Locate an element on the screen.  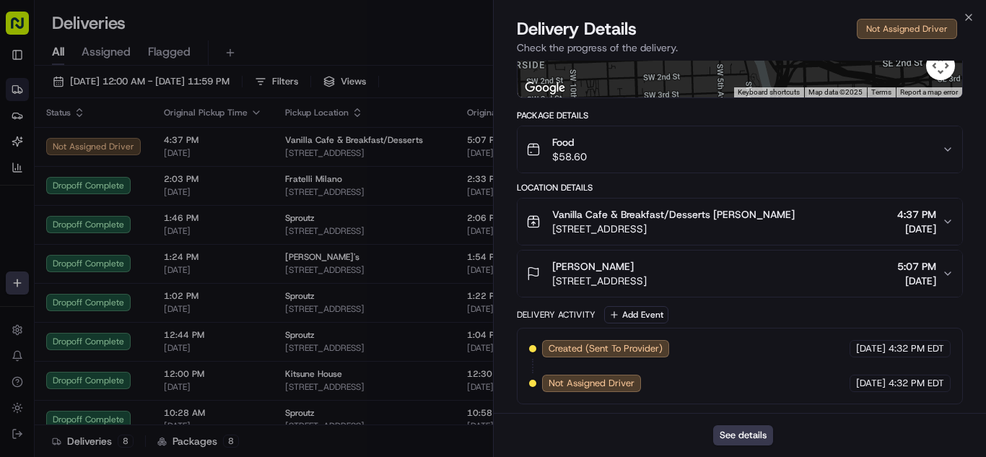
img: Google is located at coordinates (545, 88).